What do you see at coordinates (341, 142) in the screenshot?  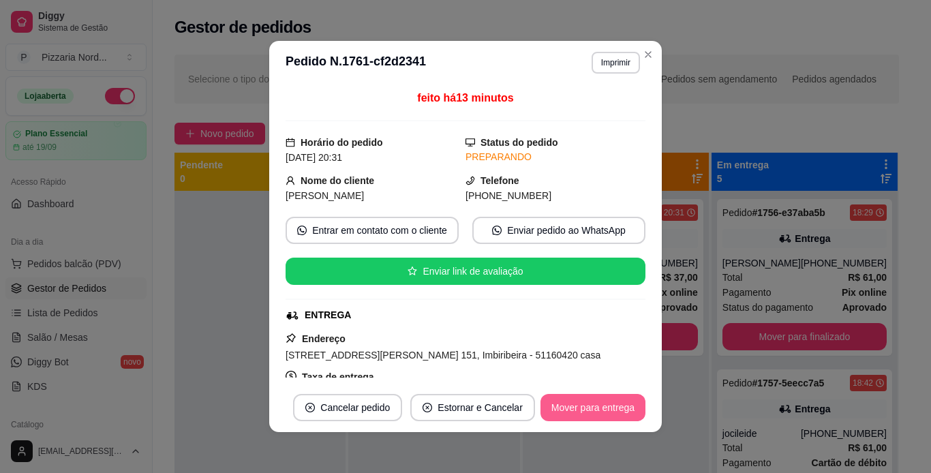 I see `strong: Horário do pedido` at bounding box center [341, 142].